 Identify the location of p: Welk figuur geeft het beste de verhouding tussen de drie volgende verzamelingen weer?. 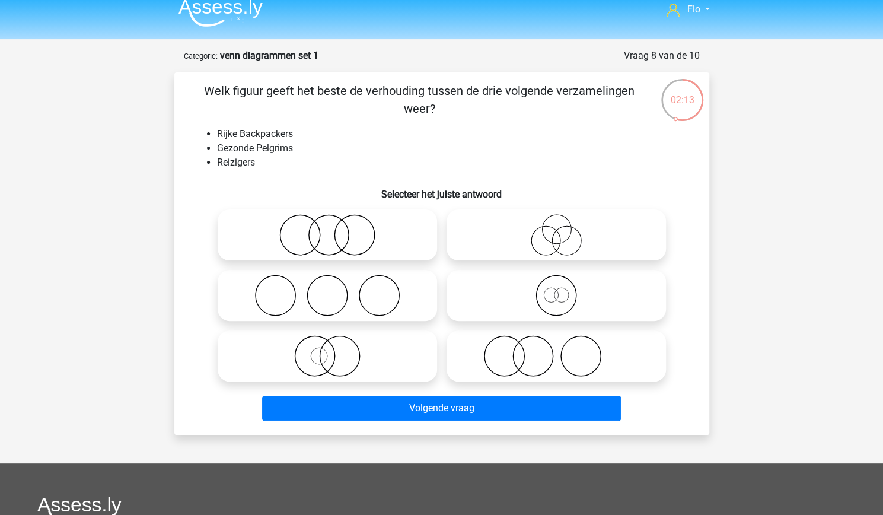
(419, 100).